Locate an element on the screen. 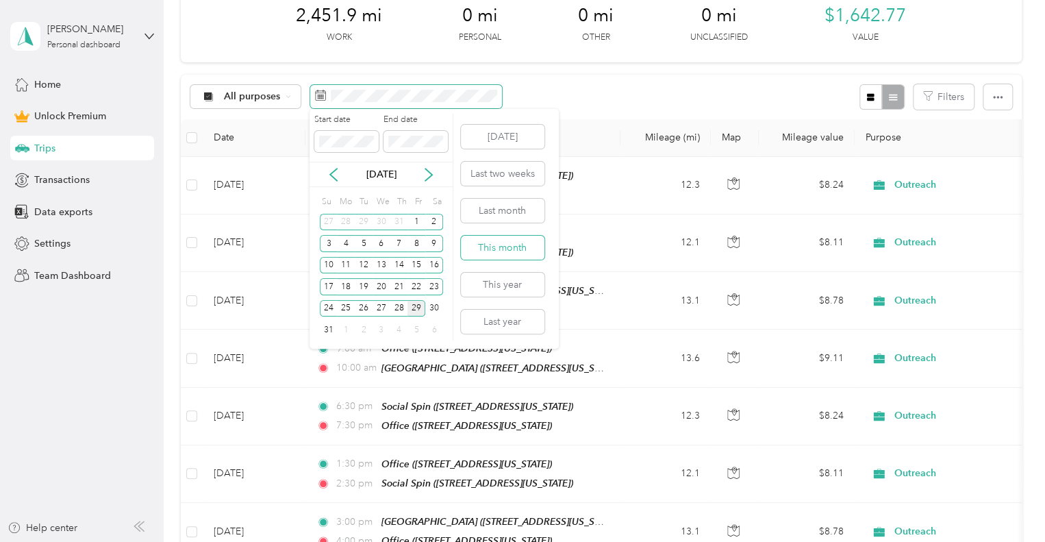 Image resolution: width=1045 pixels, height=542 pixels. div: 12 is located at coordinates (364, 265).